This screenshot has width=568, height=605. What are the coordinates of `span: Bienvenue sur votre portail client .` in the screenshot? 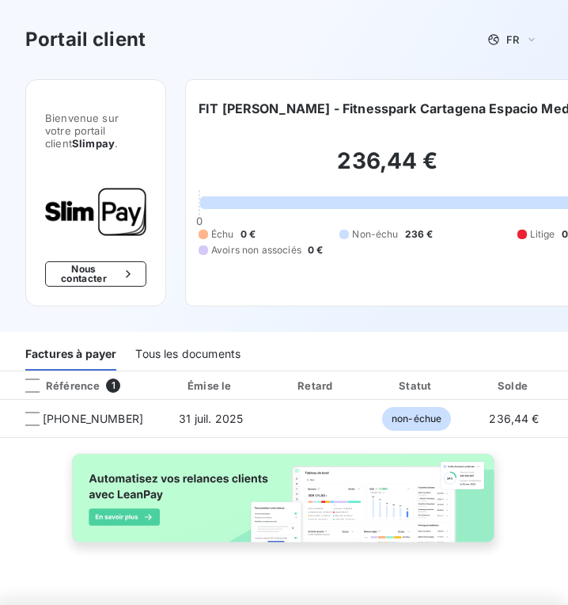 It's located at (96, 131).